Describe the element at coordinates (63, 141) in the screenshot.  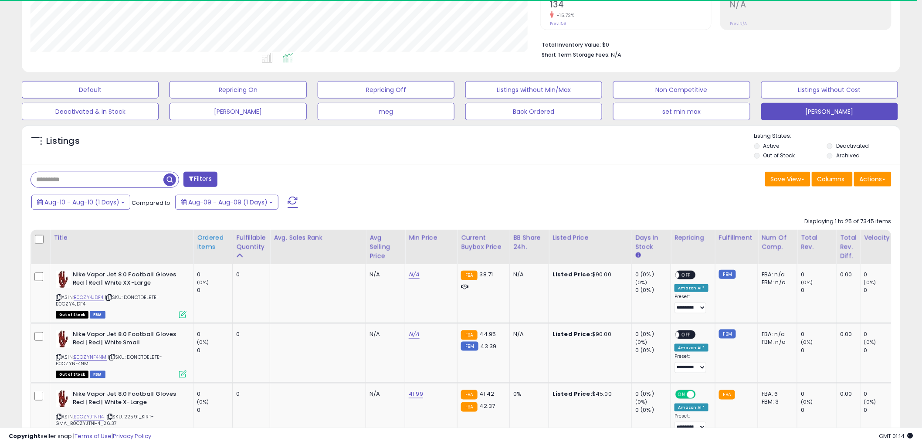
I see `h5: Listings` at that location.